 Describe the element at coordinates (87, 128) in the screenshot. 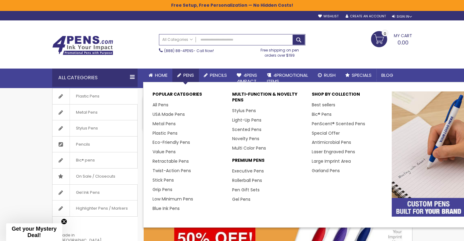

I see `span: Stylus Pens` at that location.